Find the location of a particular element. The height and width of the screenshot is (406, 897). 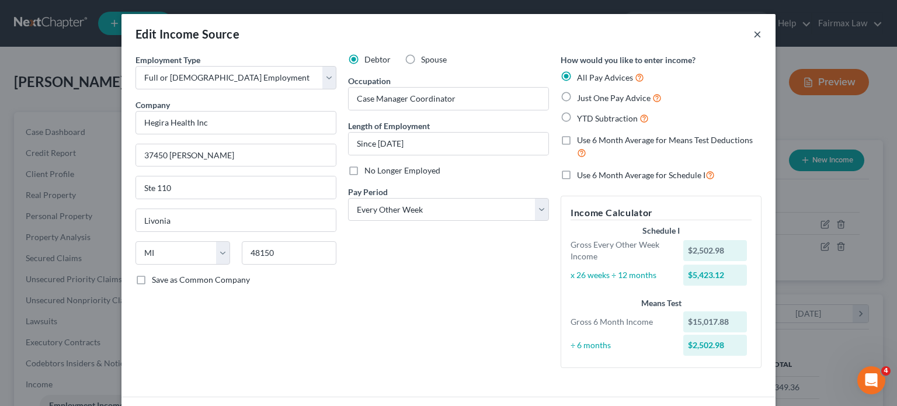

span: Employment Type is located at coordinates (168, 60).